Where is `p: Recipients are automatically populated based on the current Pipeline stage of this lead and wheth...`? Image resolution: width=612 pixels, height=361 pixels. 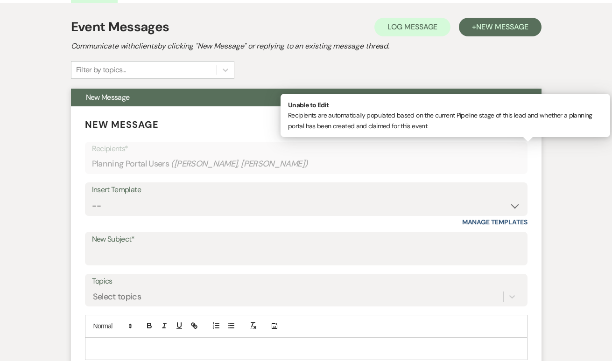
p: Recipients are automatically populated based on the current Pipeline stage of this lead and wheth... is located at coordinates (445, 115).